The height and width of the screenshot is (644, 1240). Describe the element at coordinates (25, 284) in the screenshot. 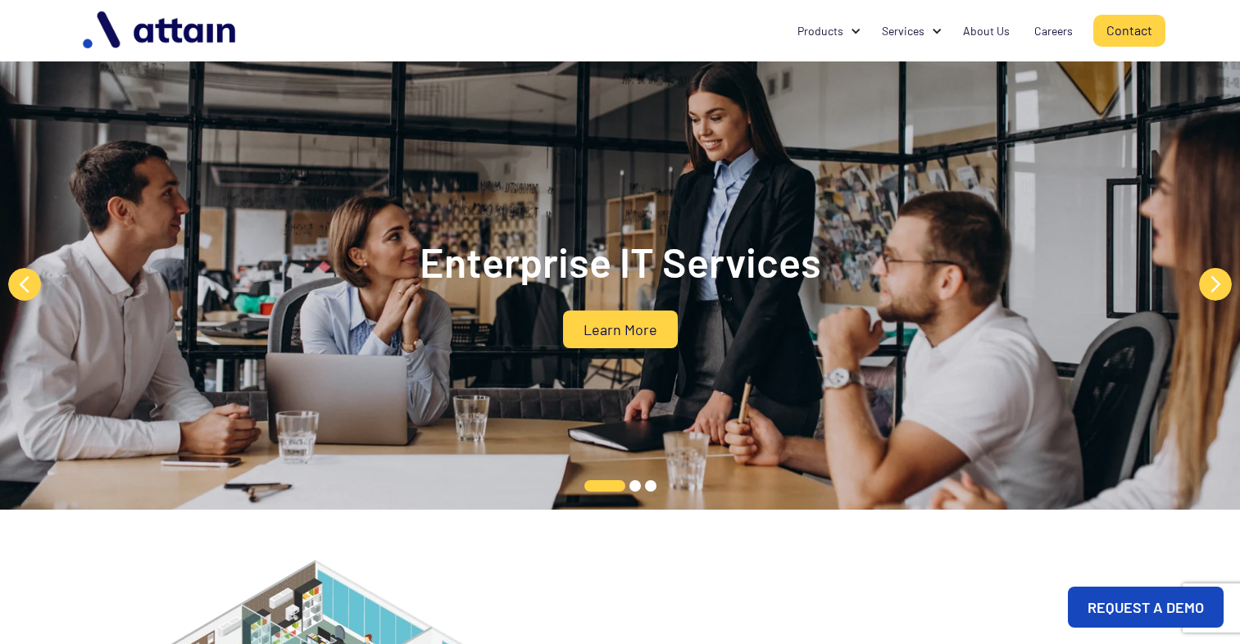

I see `button: Previous` at that location.